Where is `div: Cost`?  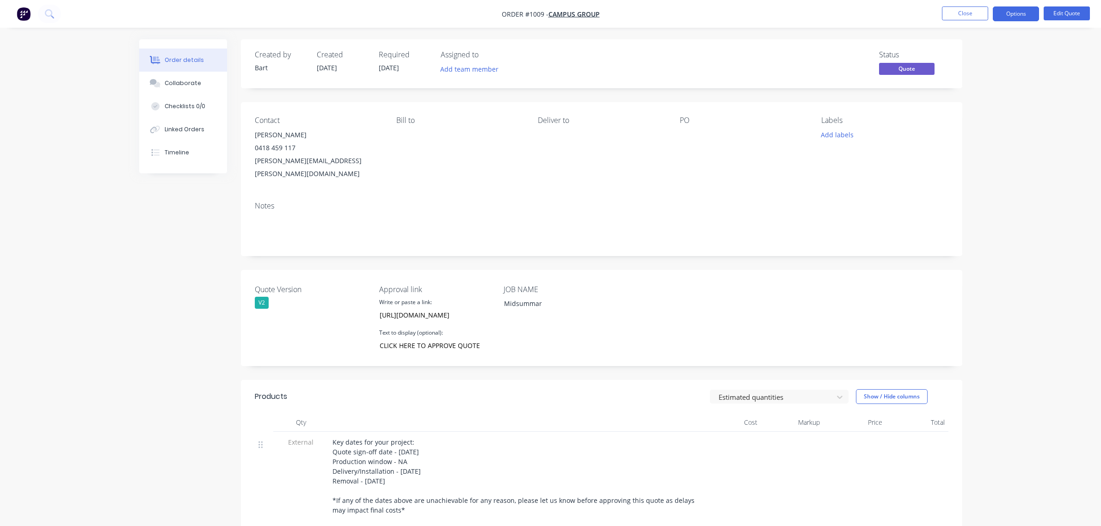 div: Cost is located at coordinates (729, 423).